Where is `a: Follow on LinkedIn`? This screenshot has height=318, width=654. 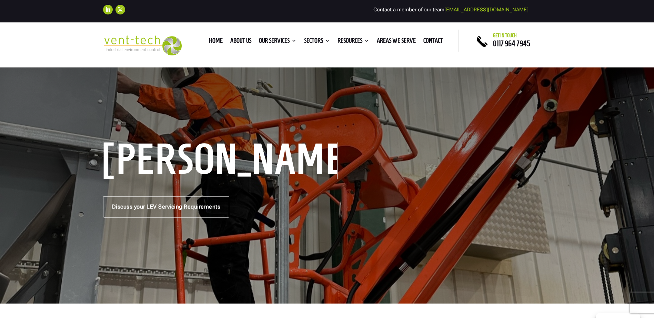
a: Follow on LinkedIn is located at coordinates (108, 10).